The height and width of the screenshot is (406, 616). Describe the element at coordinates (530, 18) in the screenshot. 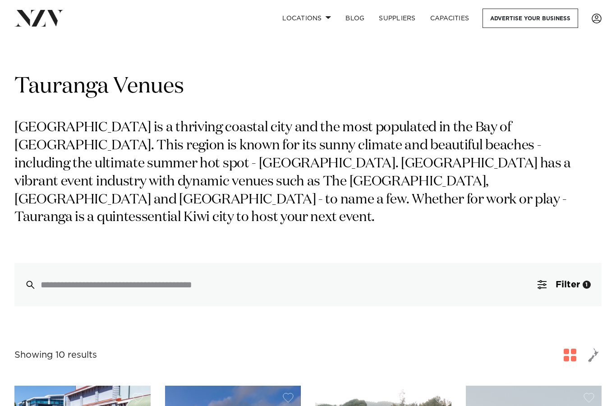

I see `a: Advertise your business` at that location.